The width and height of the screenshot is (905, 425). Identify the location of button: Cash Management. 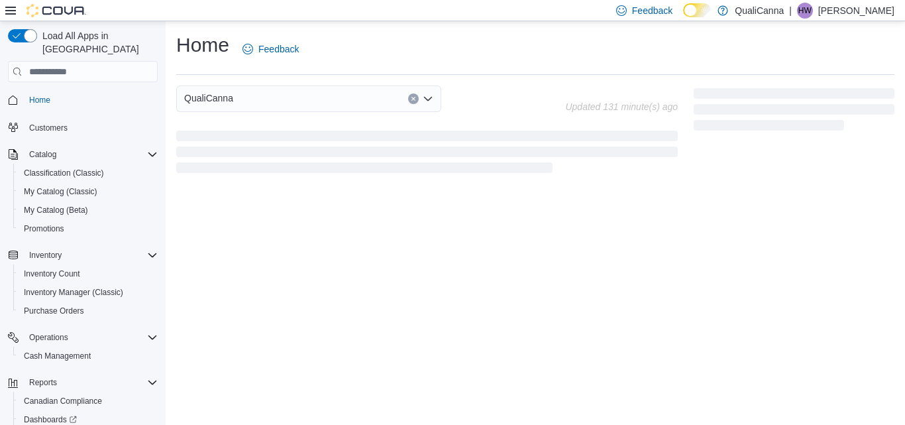
(88, 356).